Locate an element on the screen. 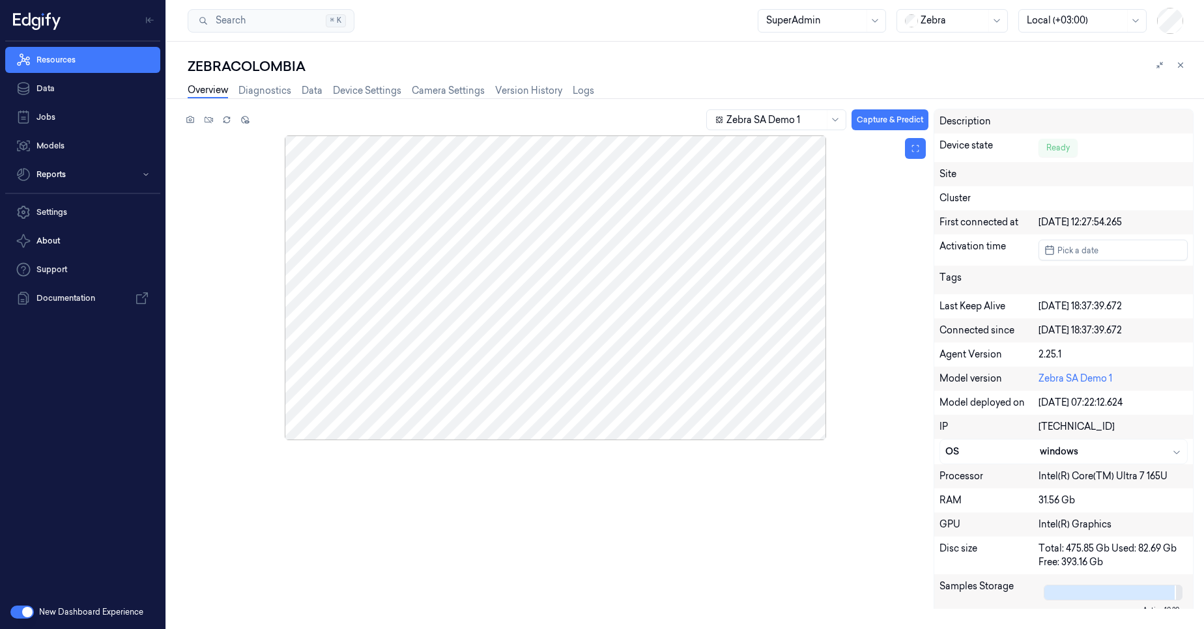 The height and width of the screenshot is (629, 1204). div: Intel(R) Core(TM) Ultra 7 165U is located at coordinates (1112, 476).